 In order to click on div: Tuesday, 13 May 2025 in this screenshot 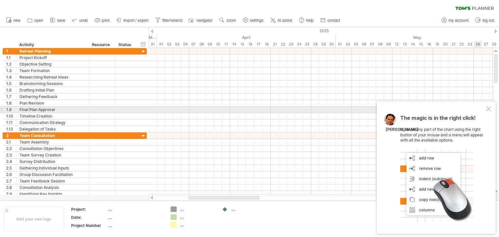, I will do `click(404, 44)`.